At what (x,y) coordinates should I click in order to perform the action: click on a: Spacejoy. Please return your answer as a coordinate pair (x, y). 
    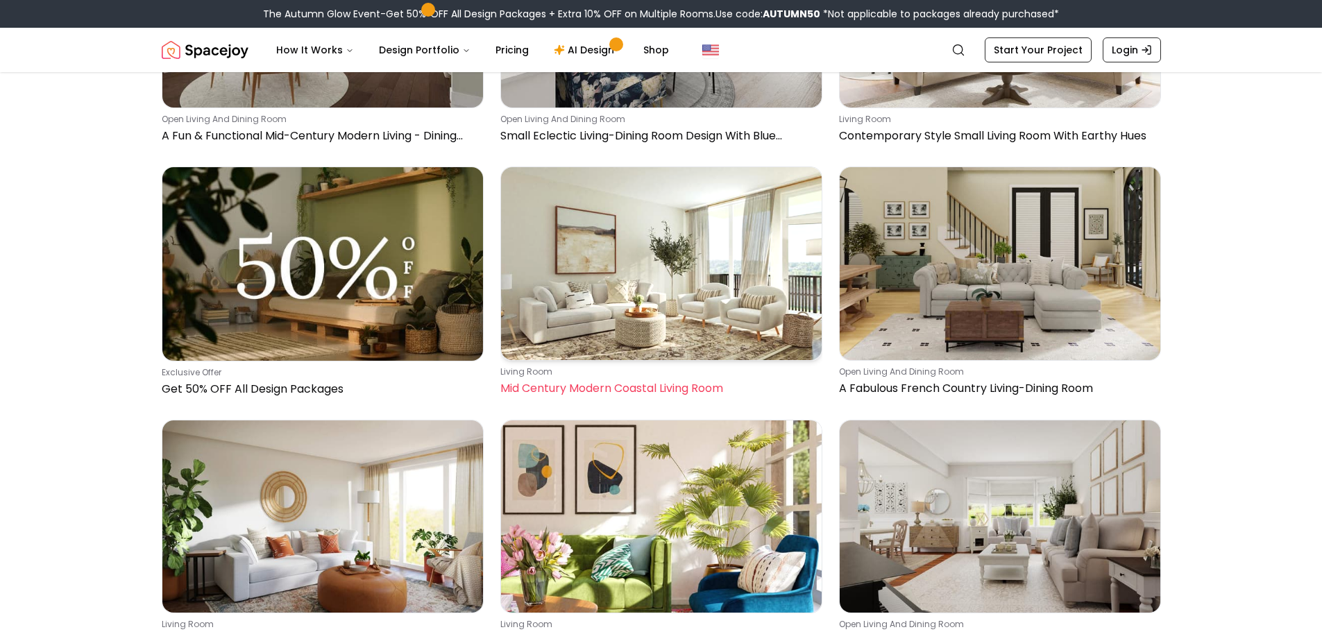
    Looking at the image, I should click on (205, 50).